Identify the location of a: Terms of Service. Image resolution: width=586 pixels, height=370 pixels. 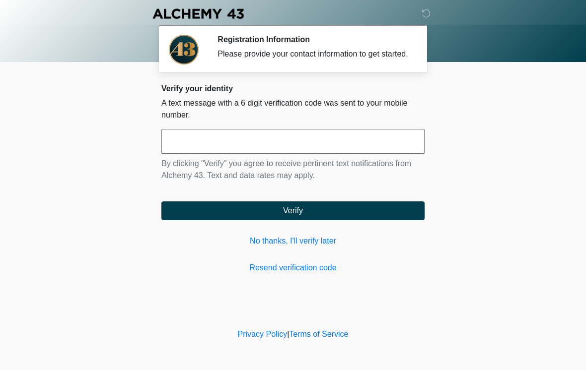
(318, 334).